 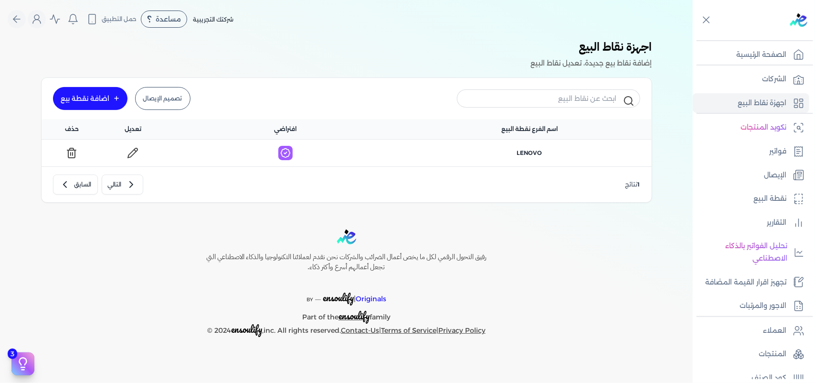 What do you see at coordinates (774, 79) in the screenshot?
I see `p: الشركات` at bounding box center [774, 79].